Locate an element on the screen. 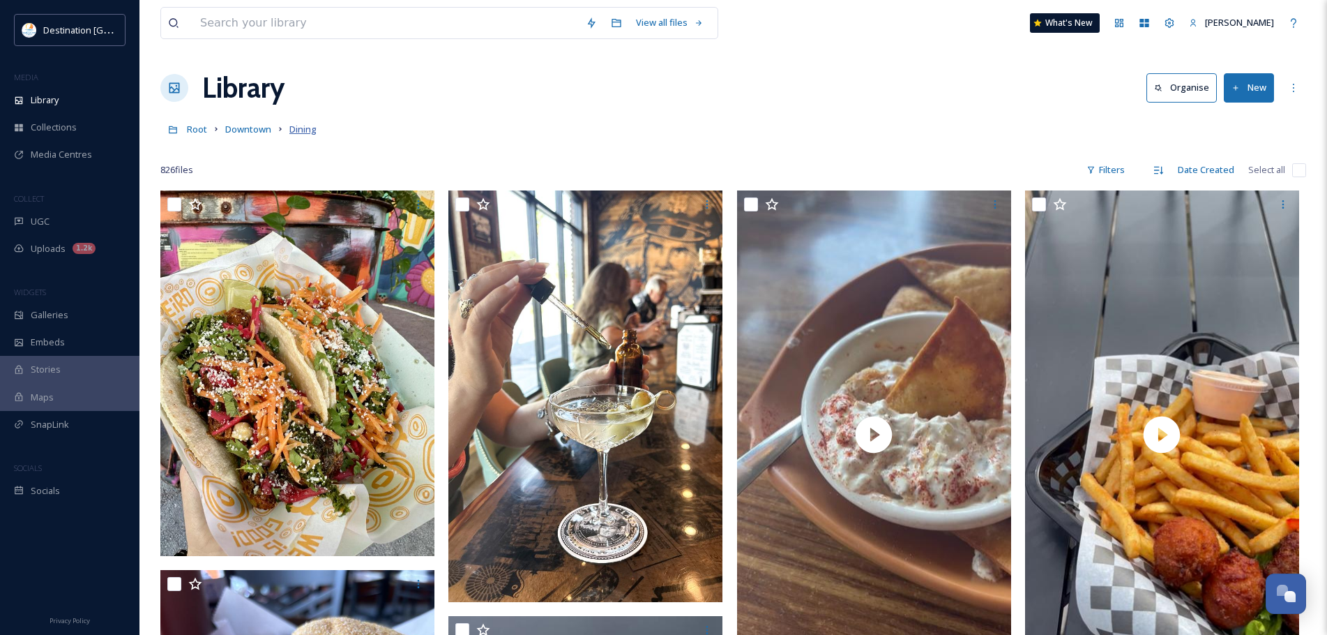 The image size is (1327, 635). a: View all files is located at coordinates (669, 22).